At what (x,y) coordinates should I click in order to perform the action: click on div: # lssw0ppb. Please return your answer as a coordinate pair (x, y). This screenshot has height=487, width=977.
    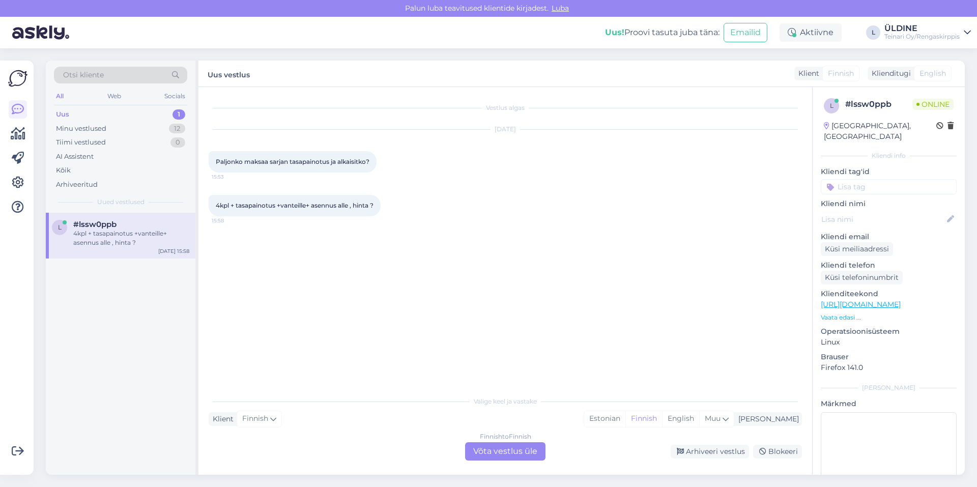
    Looking at the image, I should click on (879, 104).